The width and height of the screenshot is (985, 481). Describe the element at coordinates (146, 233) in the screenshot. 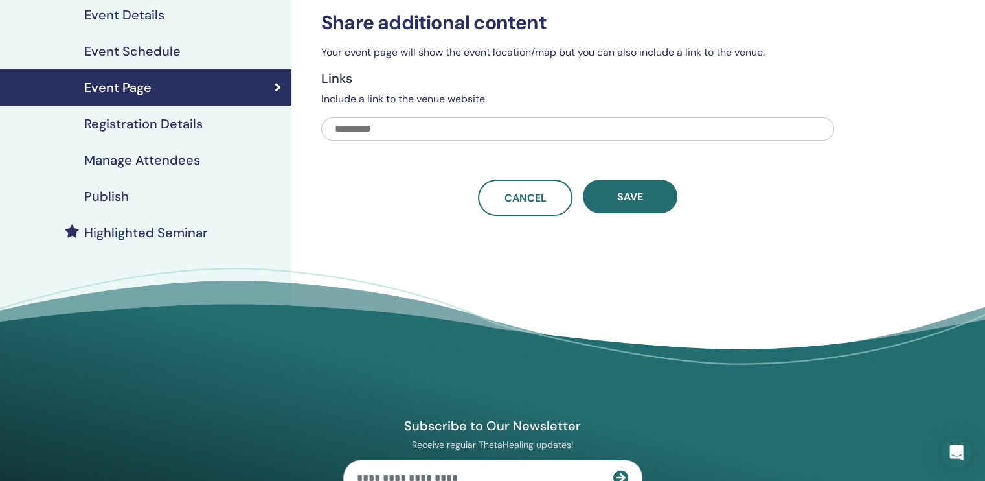

I see `h4: Highlighted Seminar` at that location.